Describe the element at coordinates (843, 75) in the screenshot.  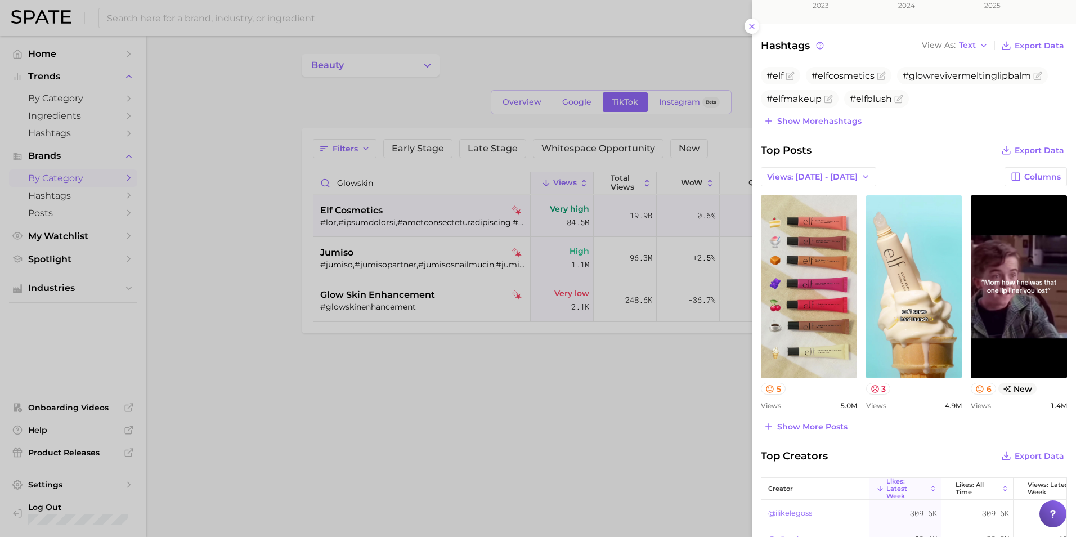
I see `span: #elfcosmetics` at that location.